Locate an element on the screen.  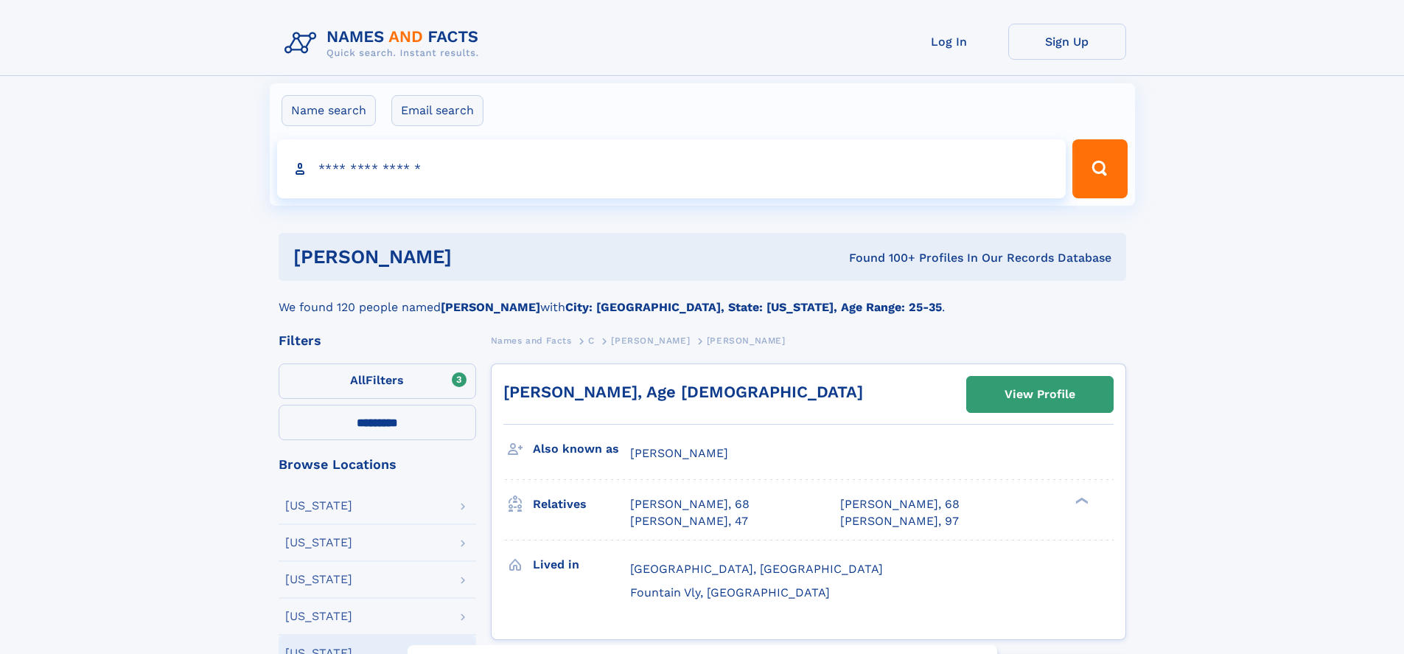
div: Filters is located at coordinates (377, 340).